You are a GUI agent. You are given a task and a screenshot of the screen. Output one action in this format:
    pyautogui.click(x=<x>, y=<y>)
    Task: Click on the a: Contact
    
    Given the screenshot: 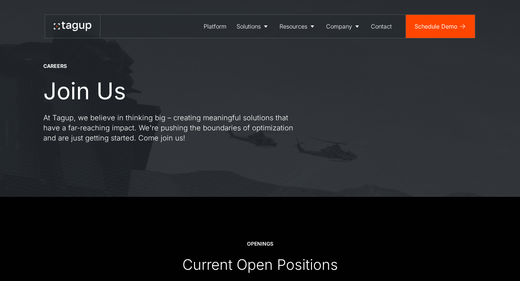 What is the action you would take?
    pyautogui.click(x=381, y=26)
    